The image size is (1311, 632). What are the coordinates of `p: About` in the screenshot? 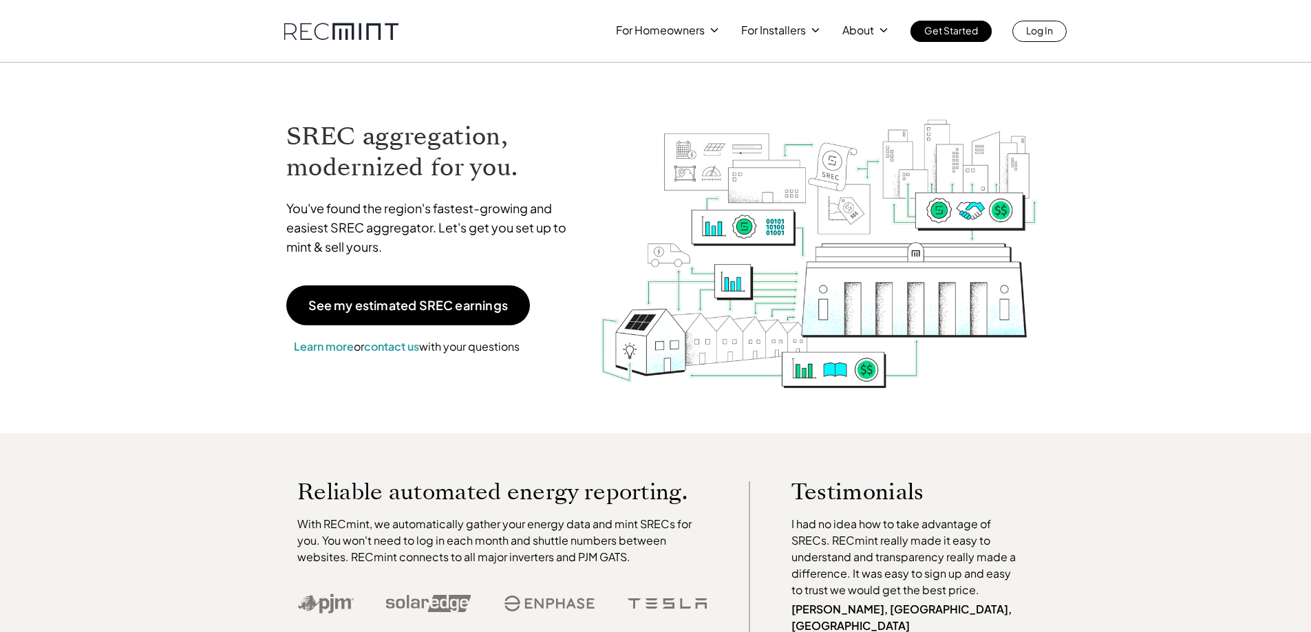 It's located at (858, 30).